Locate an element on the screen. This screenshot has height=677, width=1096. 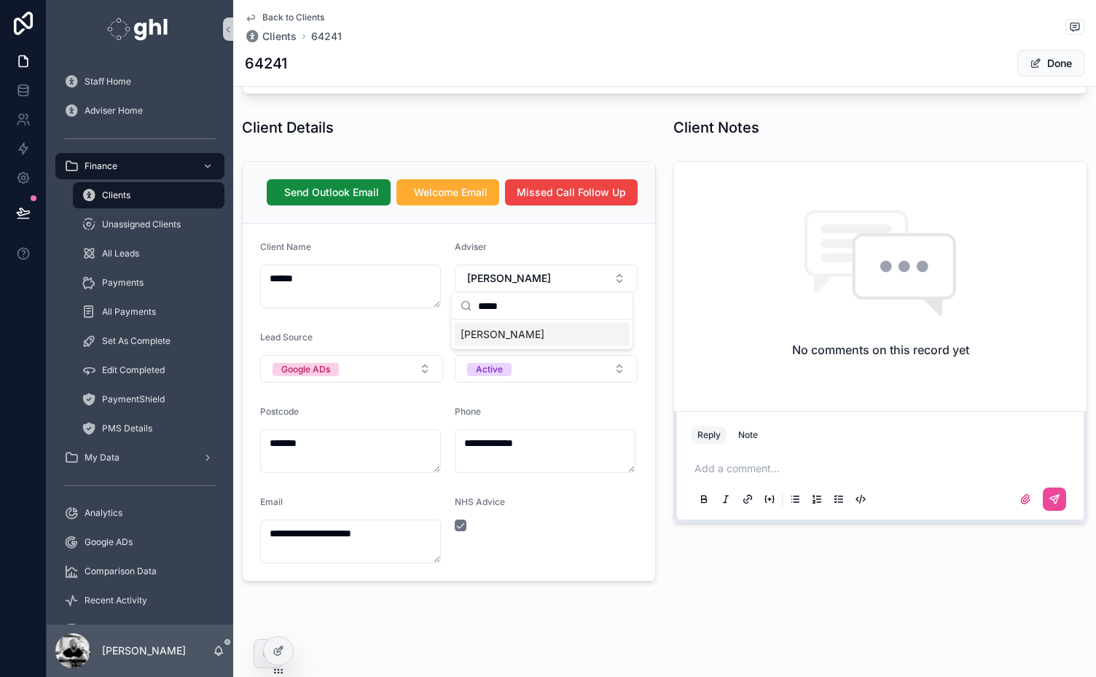
div: Note is located at coordinates (748, 435).